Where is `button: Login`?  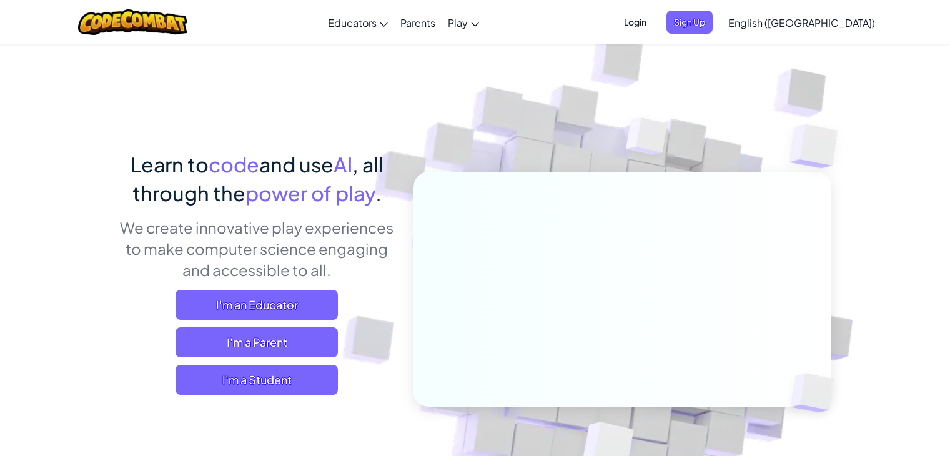 button: Login is located at coordinates (635, 22).